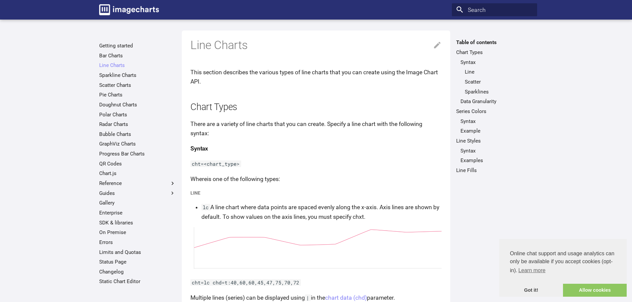 The height and width of the screenshot is (302, 632). I want to click on nav: Table of contents, so click(494, 106).